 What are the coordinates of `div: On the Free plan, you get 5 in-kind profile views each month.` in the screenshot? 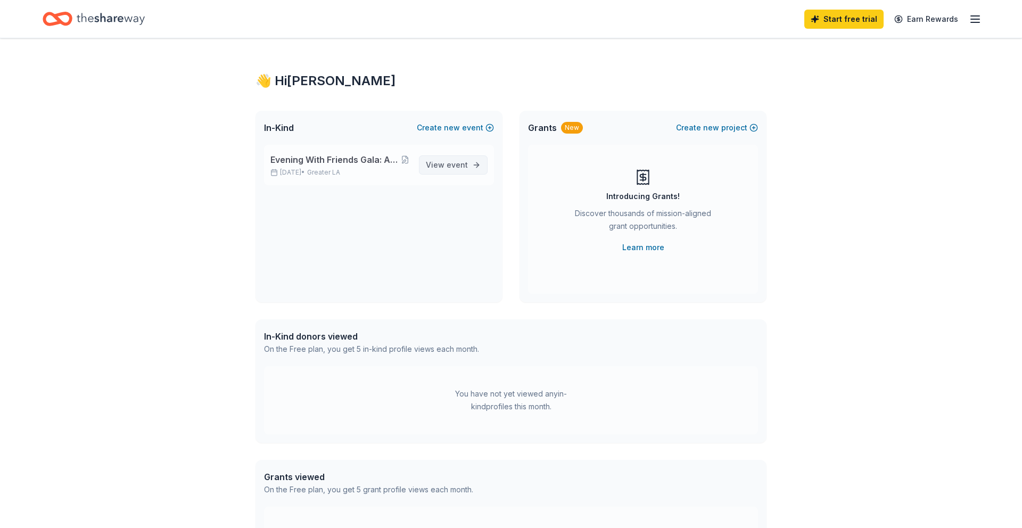 It's located at (372, 349).